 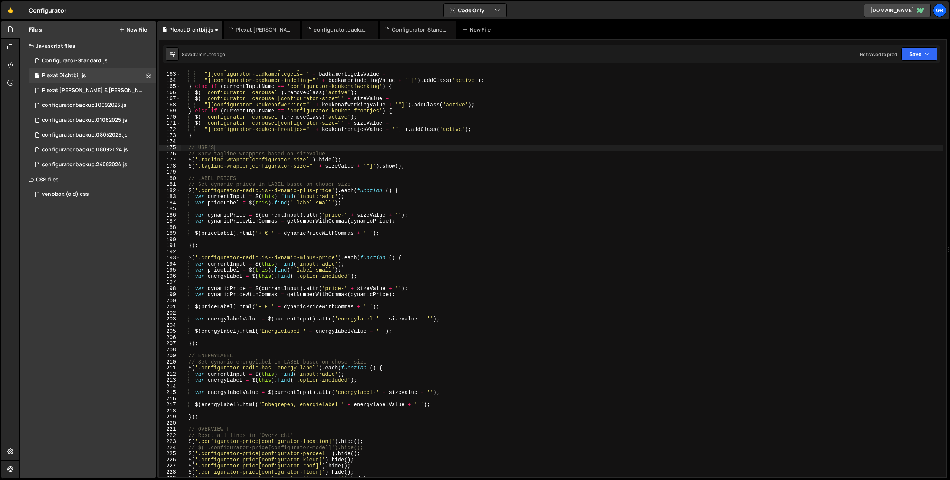 What do you see at coordinates (170, 93) in the screenshot?
I see `div: 166` at bounding box center [170, 93].